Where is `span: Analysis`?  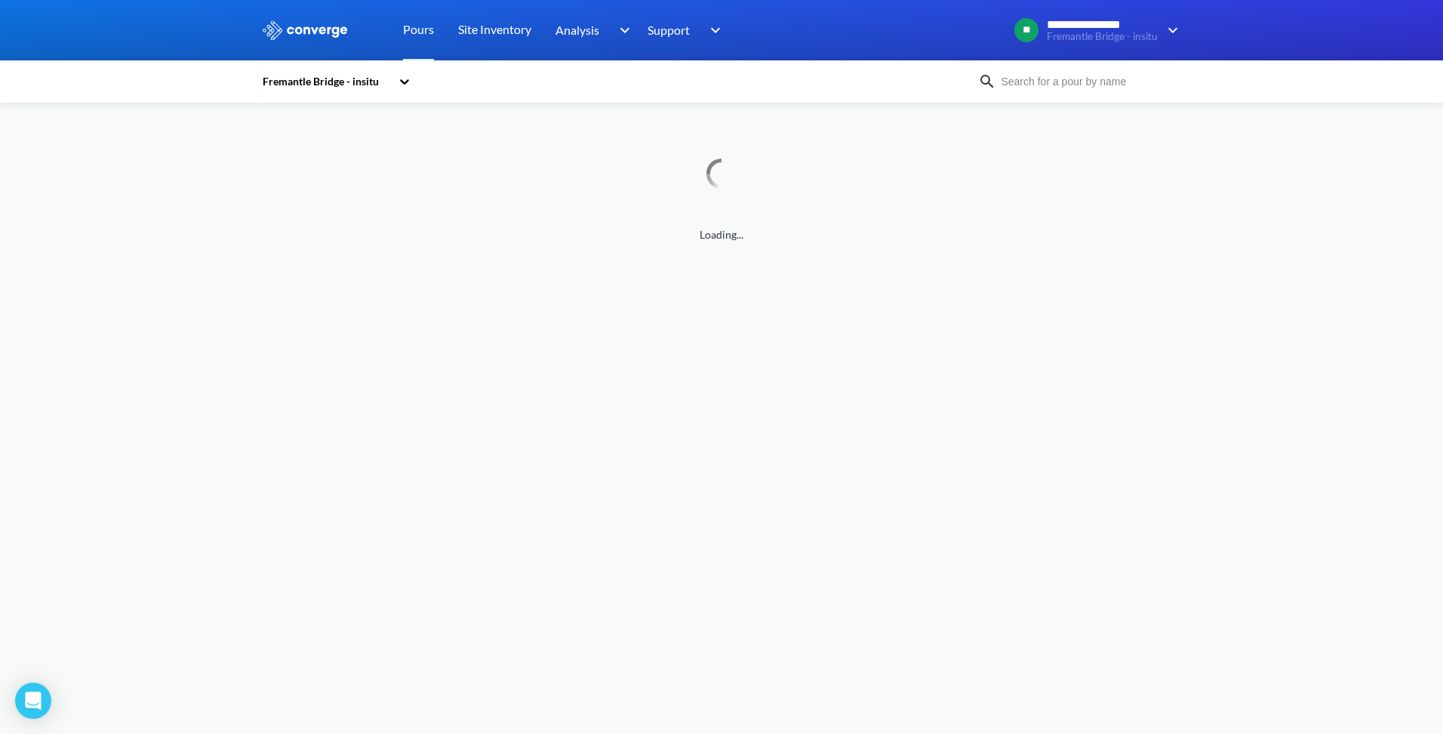
span: Analysis is located at coordinates (577, 29).